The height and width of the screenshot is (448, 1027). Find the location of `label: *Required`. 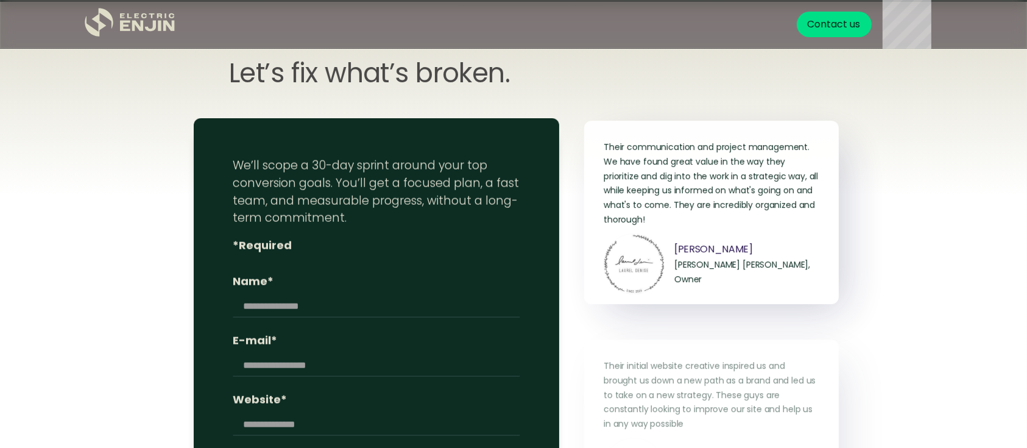

label: *Required is located at coordinates (376, 245).